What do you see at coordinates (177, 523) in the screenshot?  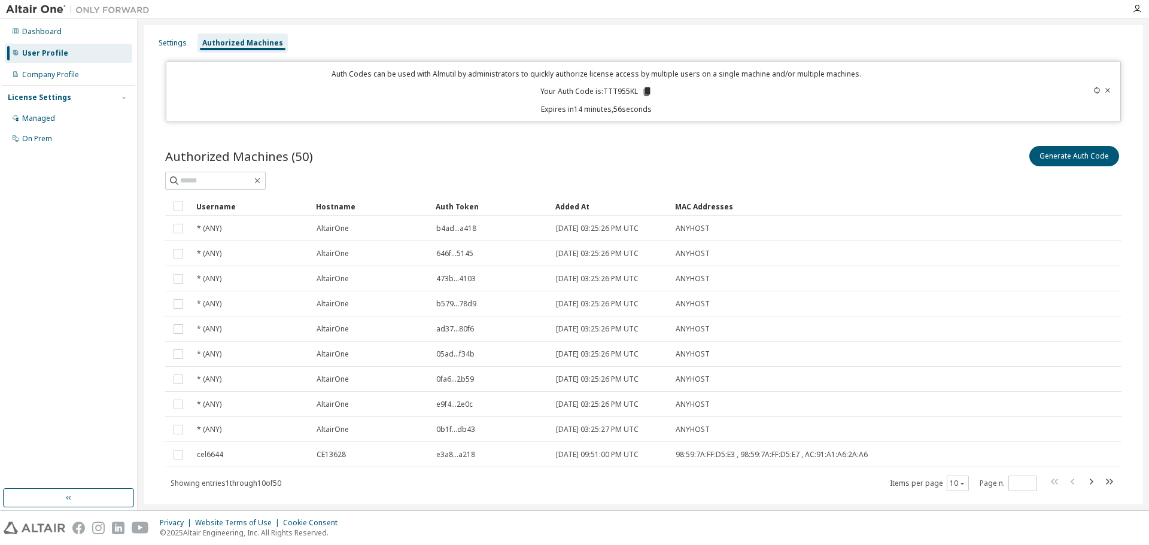 I see `div: Privacy` at bounding box center [177, 523].